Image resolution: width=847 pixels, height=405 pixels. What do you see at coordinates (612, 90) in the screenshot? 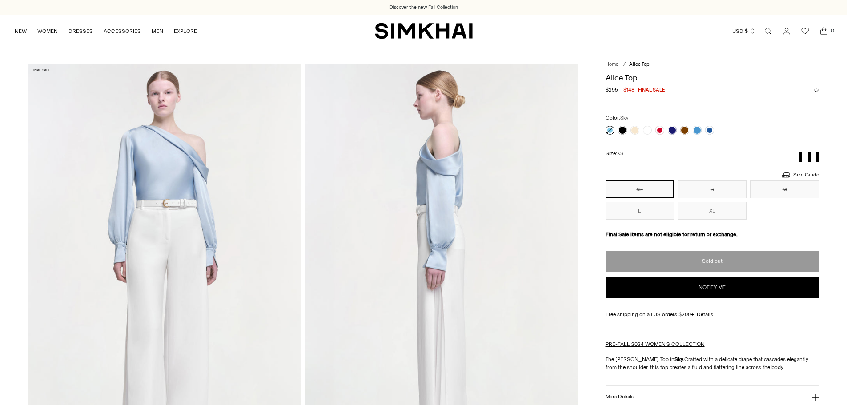
I see `s: $295` at bounding box center [612, 90].